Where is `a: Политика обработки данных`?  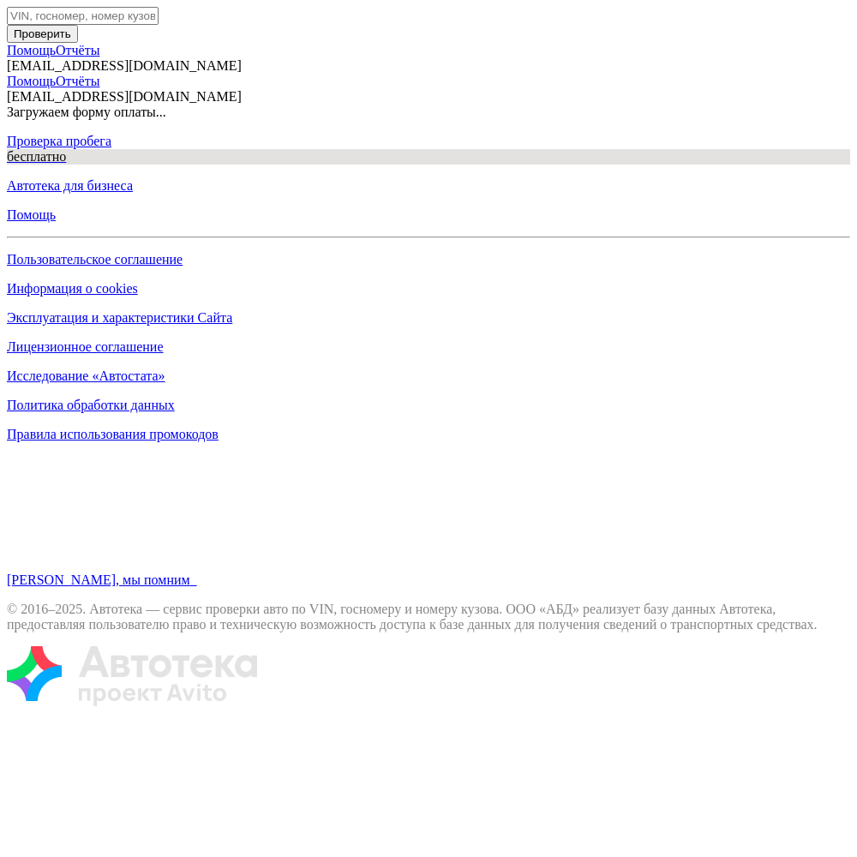 a: Политика обработки данных is located at coordinates (428, 405).